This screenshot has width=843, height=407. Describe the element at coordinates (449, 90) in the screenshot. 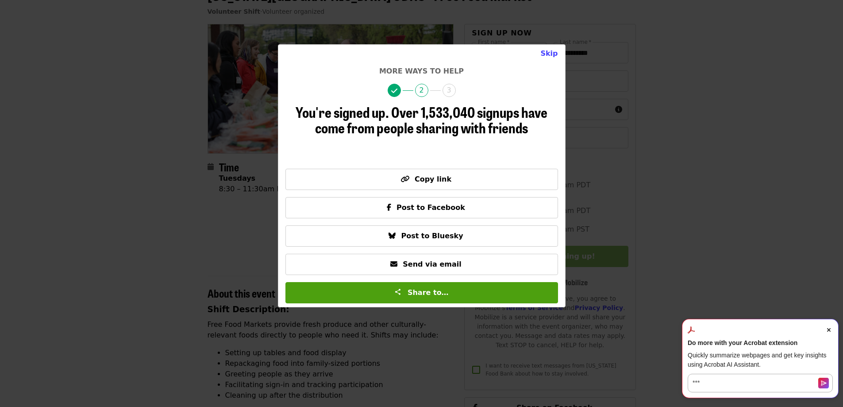

I see `span: 3` at that location.